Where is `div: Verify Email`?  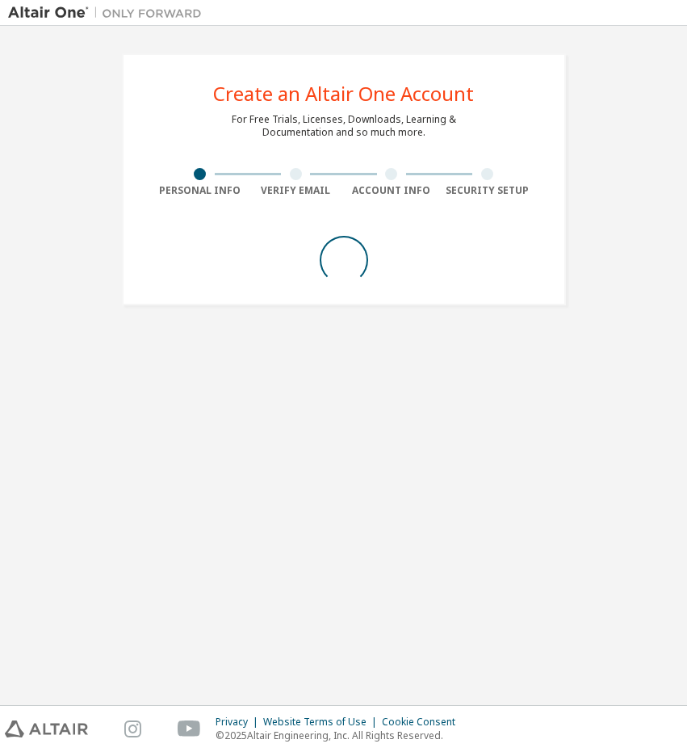 div: Verify Email is located at coordinates (295, 191).